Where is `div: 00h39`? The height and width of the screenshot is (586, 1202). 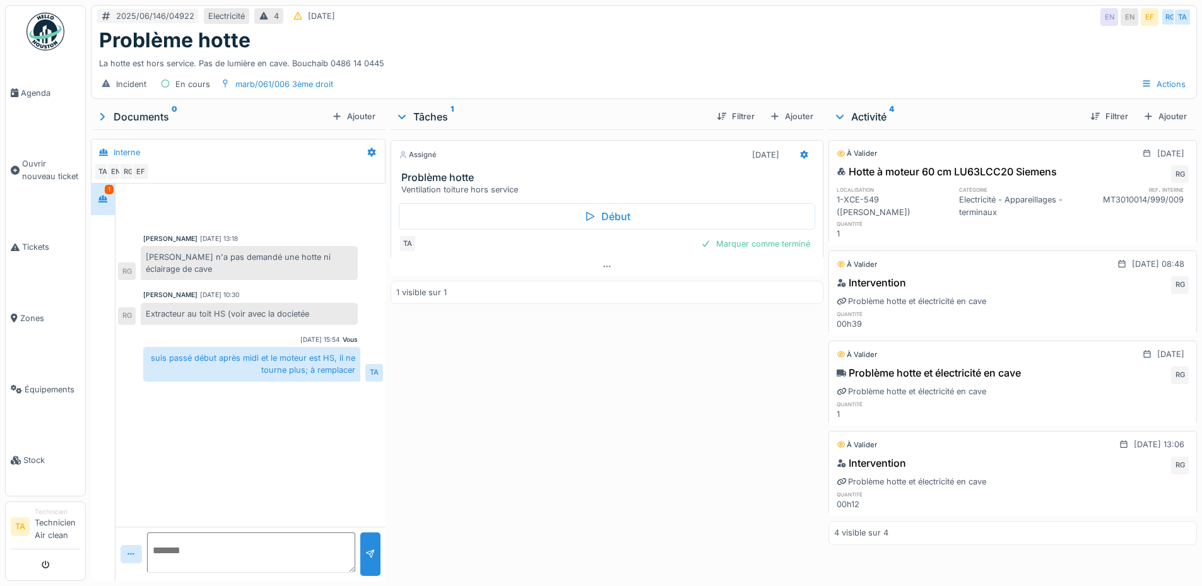
div: 00h39 is located at coordinates (894, 324).